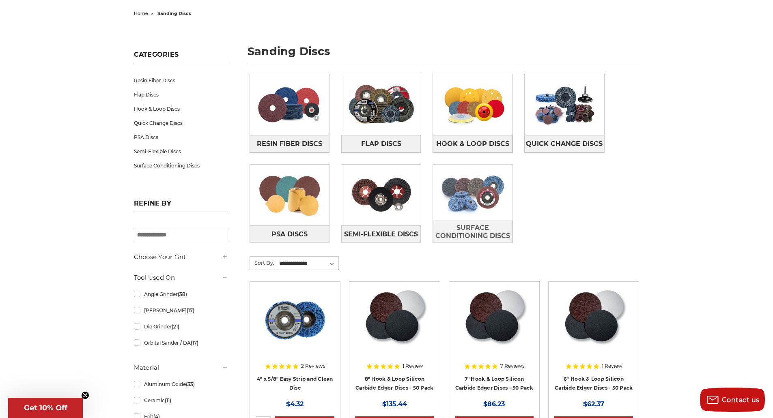  I want to click on span: $62.37, so click(594, 404).